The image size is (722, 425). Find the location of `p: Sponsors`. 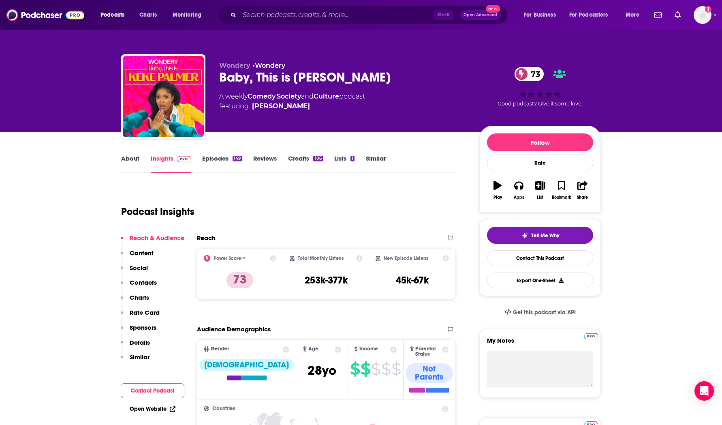

p: Sponsors is located at coordinates (143, 327).